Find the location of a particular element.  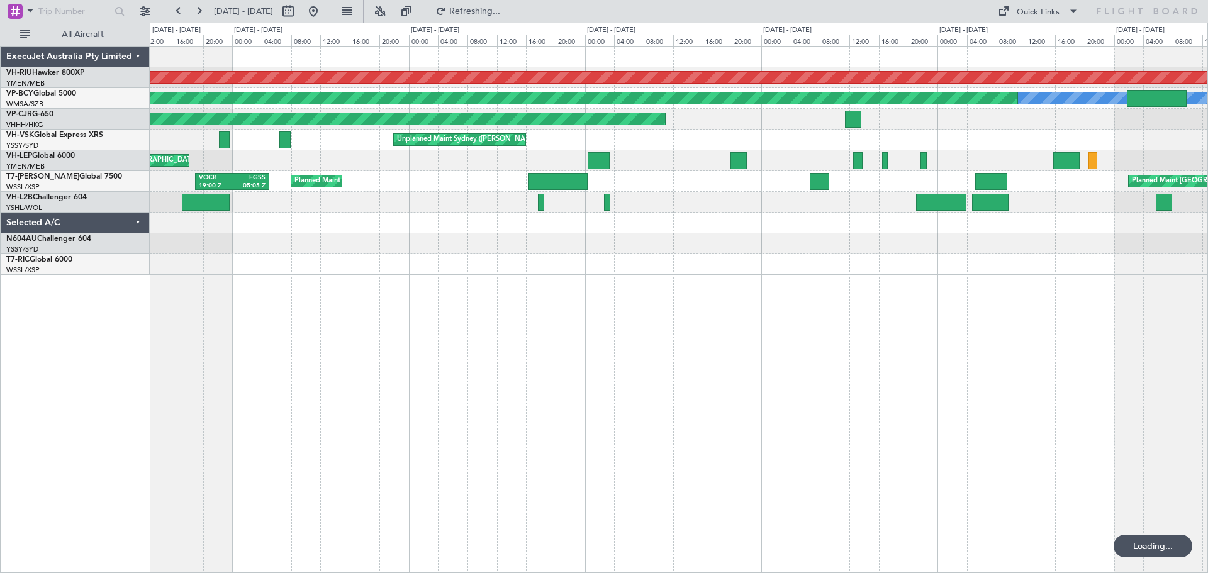

span: VH-RIU is located at coordinates (19, 73).